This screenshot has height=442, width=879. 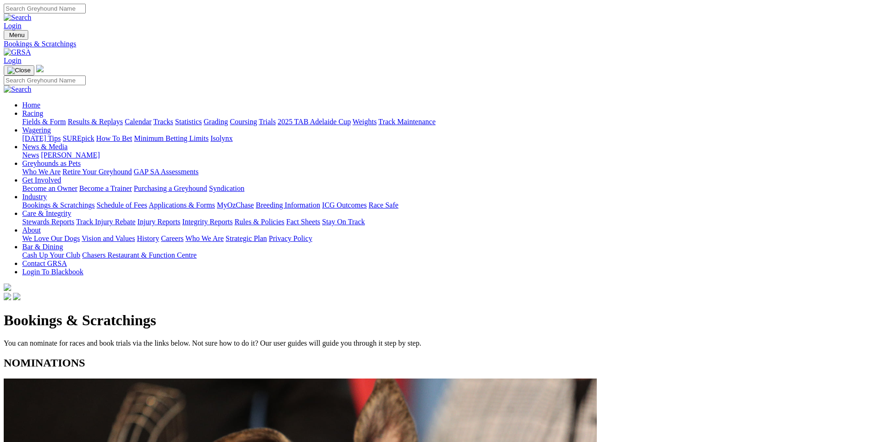 I want to click on p: You can nominate for races and book trials via the links below. Not sure how to do it? Our user g..., so click(x=439, y=343).